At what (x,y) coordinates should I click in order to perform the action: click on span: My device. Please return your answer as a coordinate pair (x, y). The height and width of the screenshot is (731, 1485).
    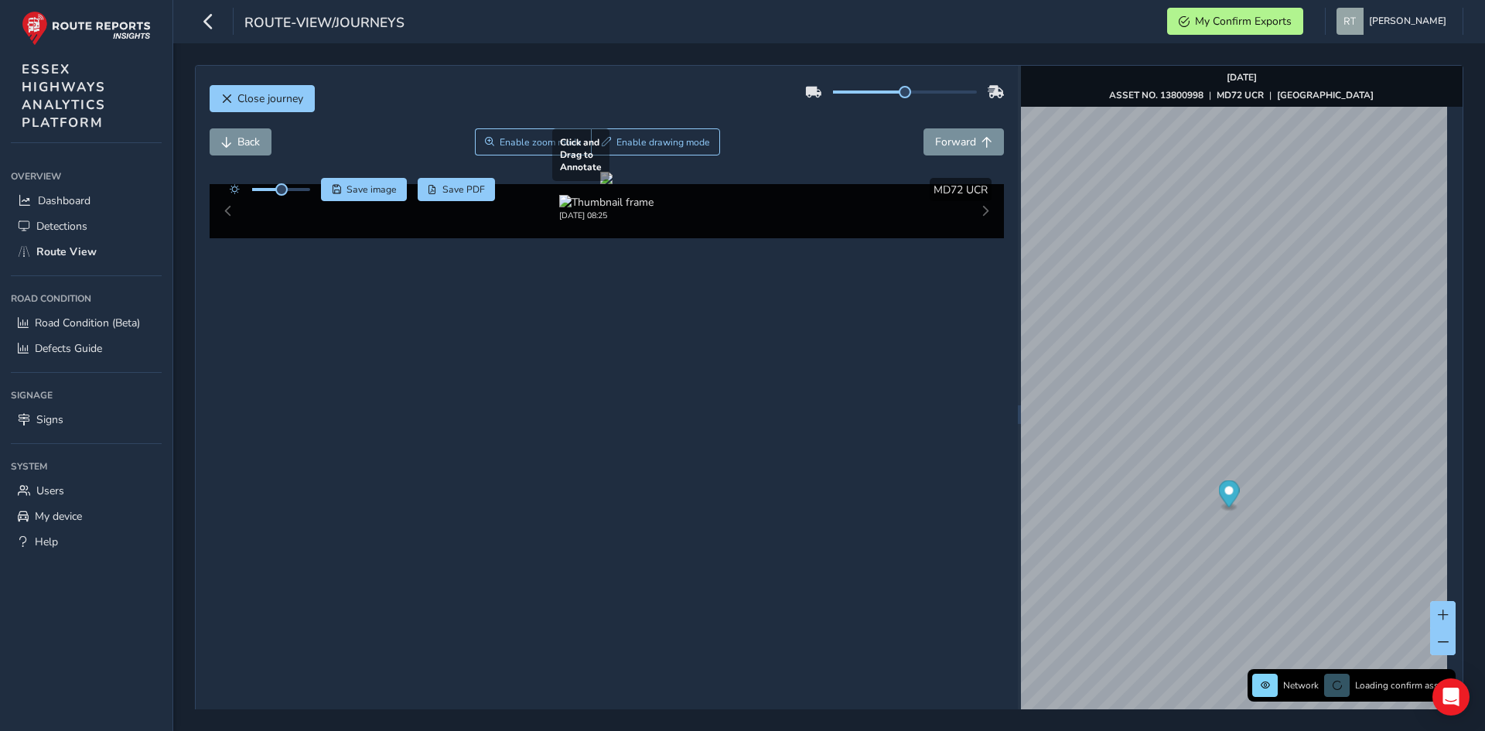
    Looking at the image, I should click on (58, 516).